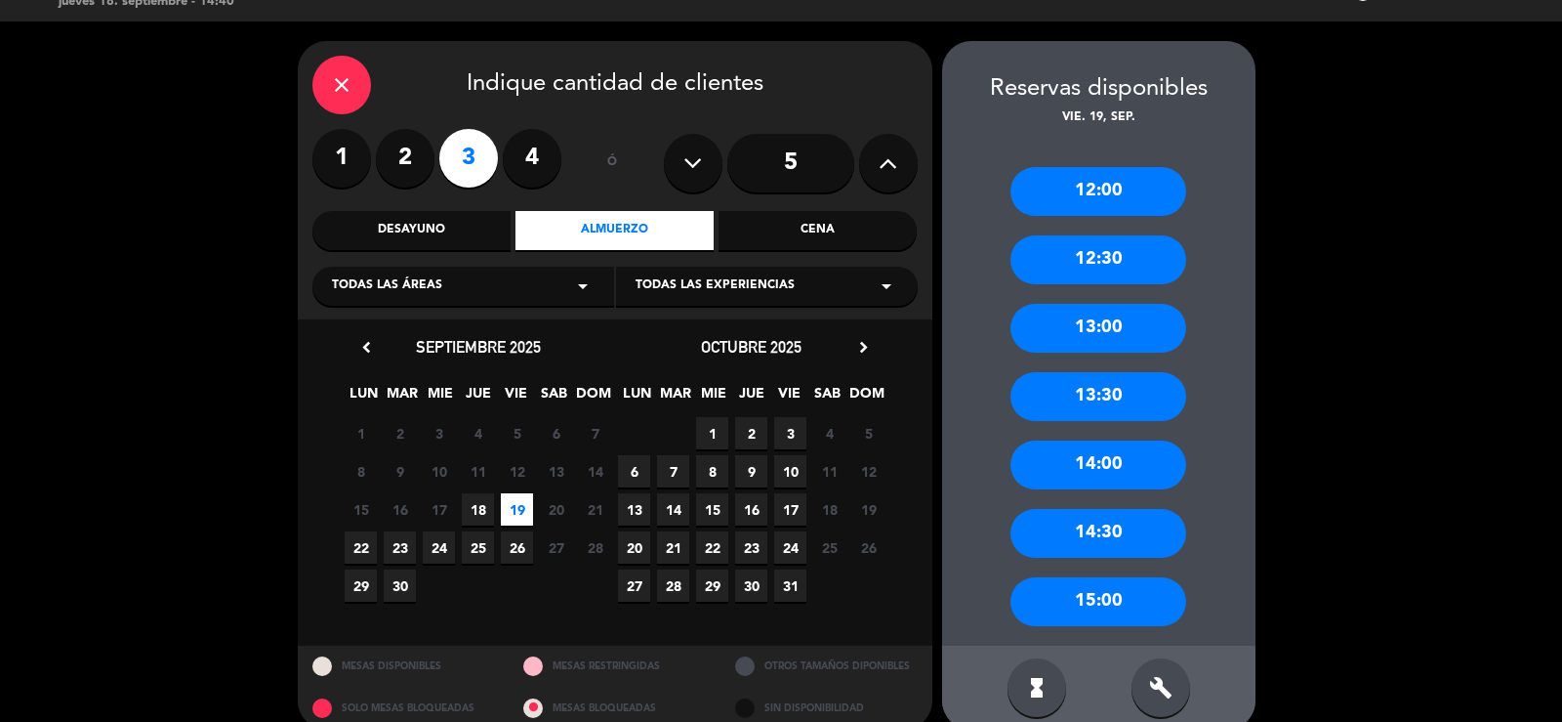  What do you see at coordinates (342, 85) in the screenshot?
I see `i: close` at bounding box center [342, 85].